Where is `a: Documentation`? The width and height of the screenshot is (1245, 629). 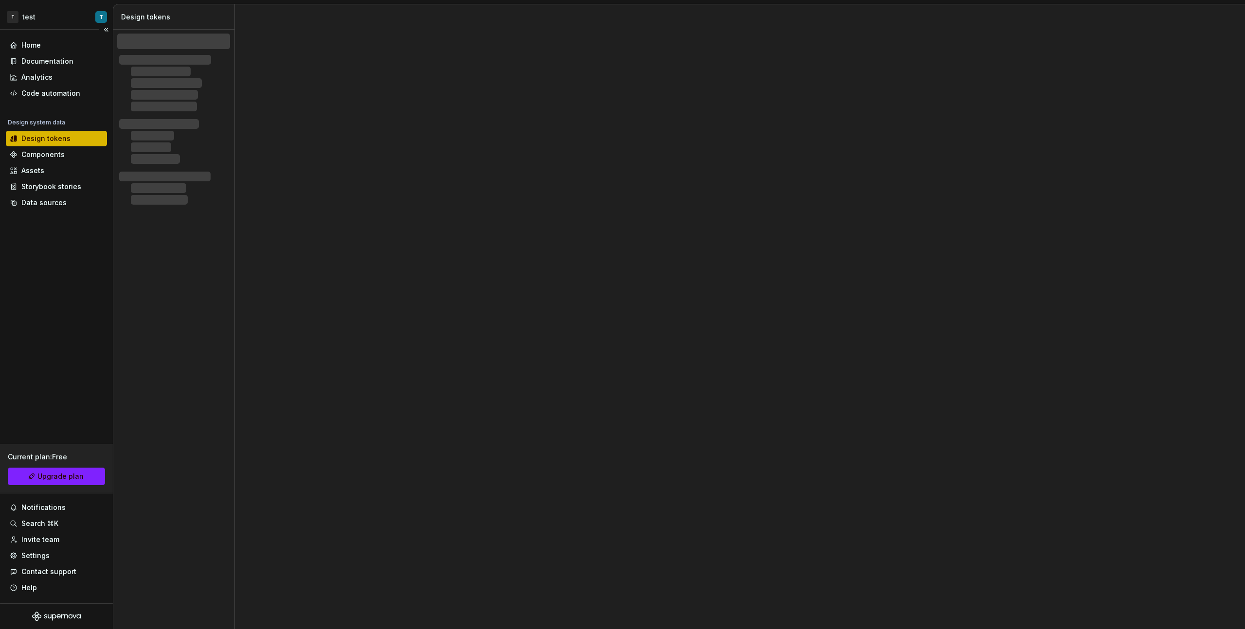 a: Documentation is located at coordinates (56, 61).